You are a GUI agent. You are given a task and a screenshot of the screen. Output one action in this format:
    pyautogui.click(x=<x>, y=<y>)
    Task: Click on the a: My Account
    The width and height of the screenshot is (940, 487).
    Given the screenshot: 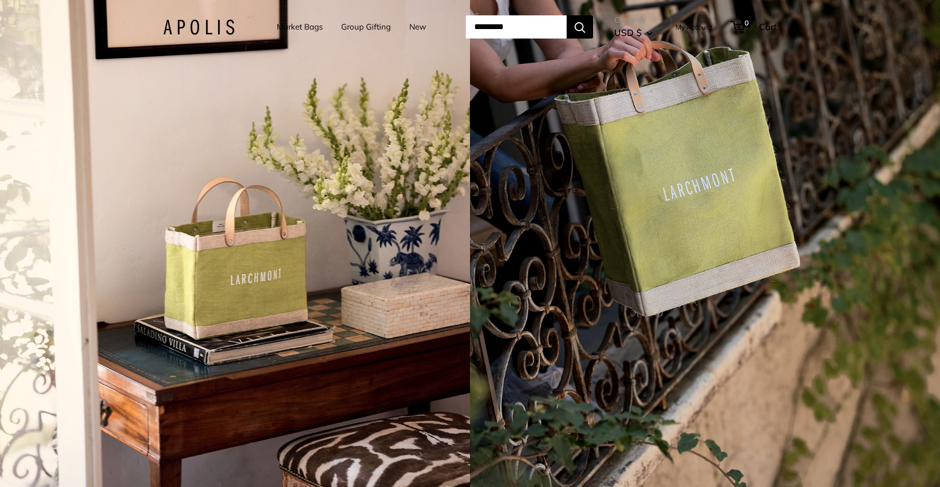 What is the action you would take?
    pyautogui.click(x=694, y=27)
    